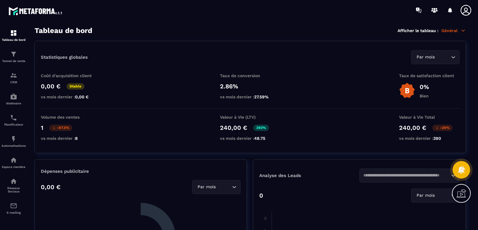 This screenshot has height=230, width=478. What do you see at coordinates (14, 163) in the screenshot?
I see `a: automationsautomationsEspace membre` at bounding box center [14, 163].